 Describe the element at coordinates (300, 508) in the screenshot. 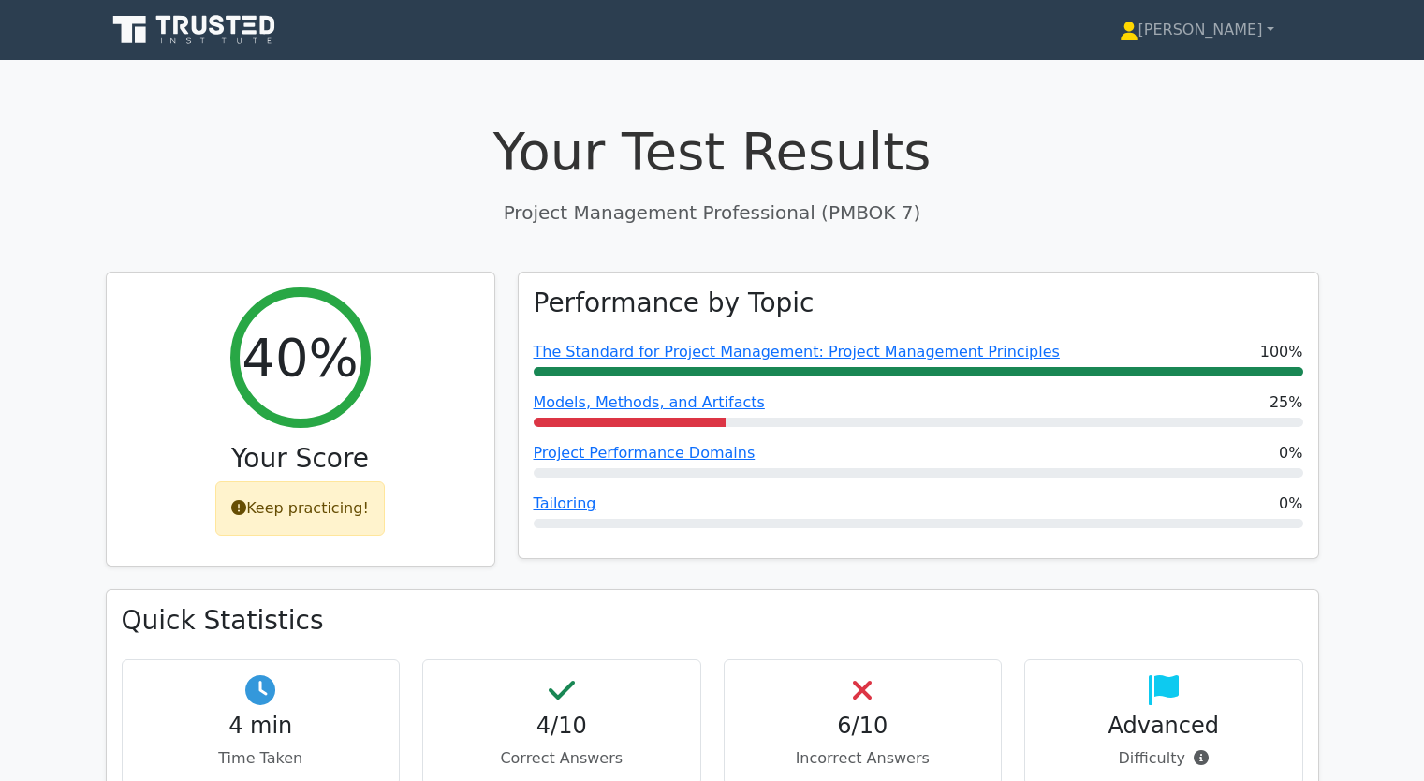

I see `div: Keep practicing!` at that location.